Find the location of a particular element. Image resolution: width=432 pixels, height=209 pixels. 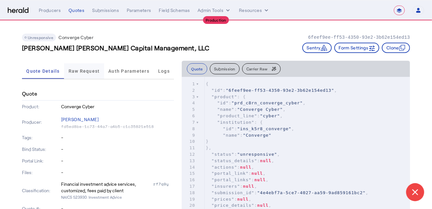

p: Product: is located at coordinates (41, 107).